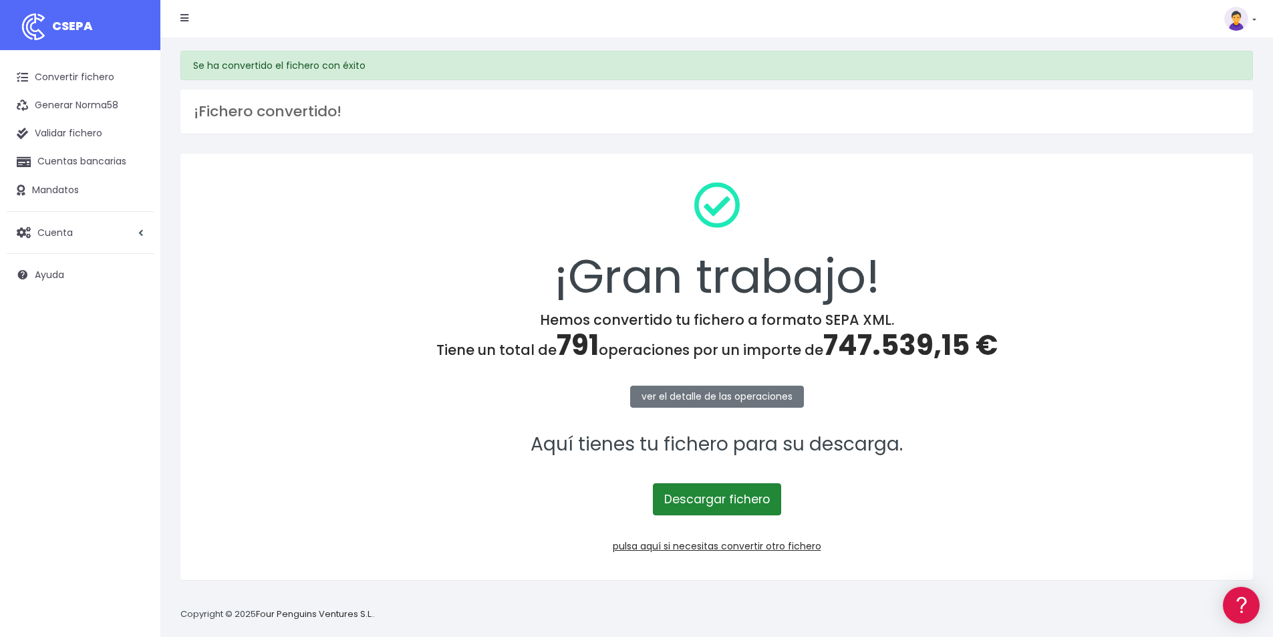  I want to click on span: 791, so click(577, 345).